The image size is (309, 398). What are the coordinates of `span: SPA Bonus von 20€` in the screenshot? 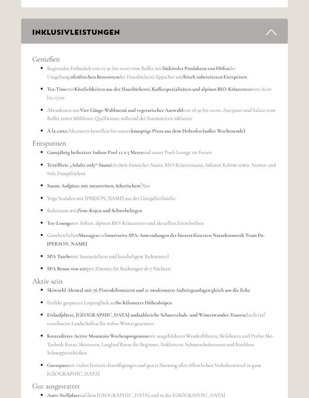 It's located at (67, 268).